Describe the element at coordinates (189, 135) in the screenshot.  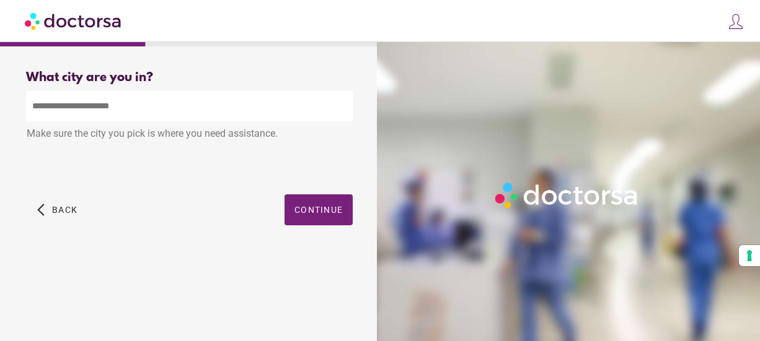
I see `div: Make sure the city you pick is where you need assistance.` at that location.